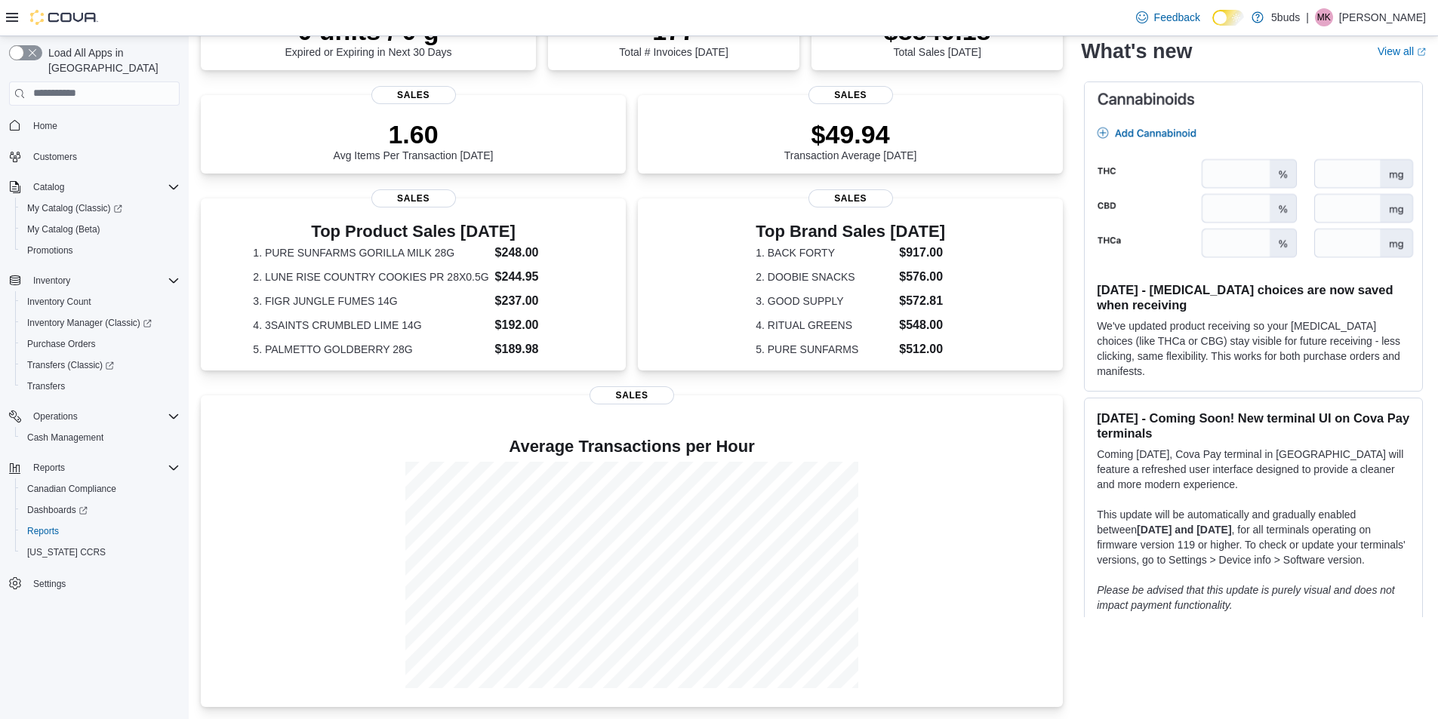  I want to click on p: $49.94, so click(851, 134).